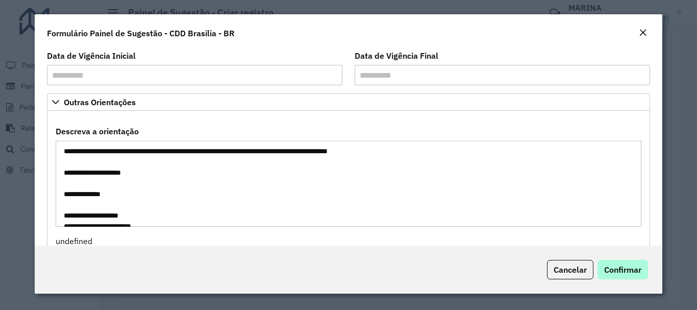 The height and width of the screenshot is (310, 697). Describe the element at coordinates (643, 33) in the screenshot. I see `button: Close` at that location.